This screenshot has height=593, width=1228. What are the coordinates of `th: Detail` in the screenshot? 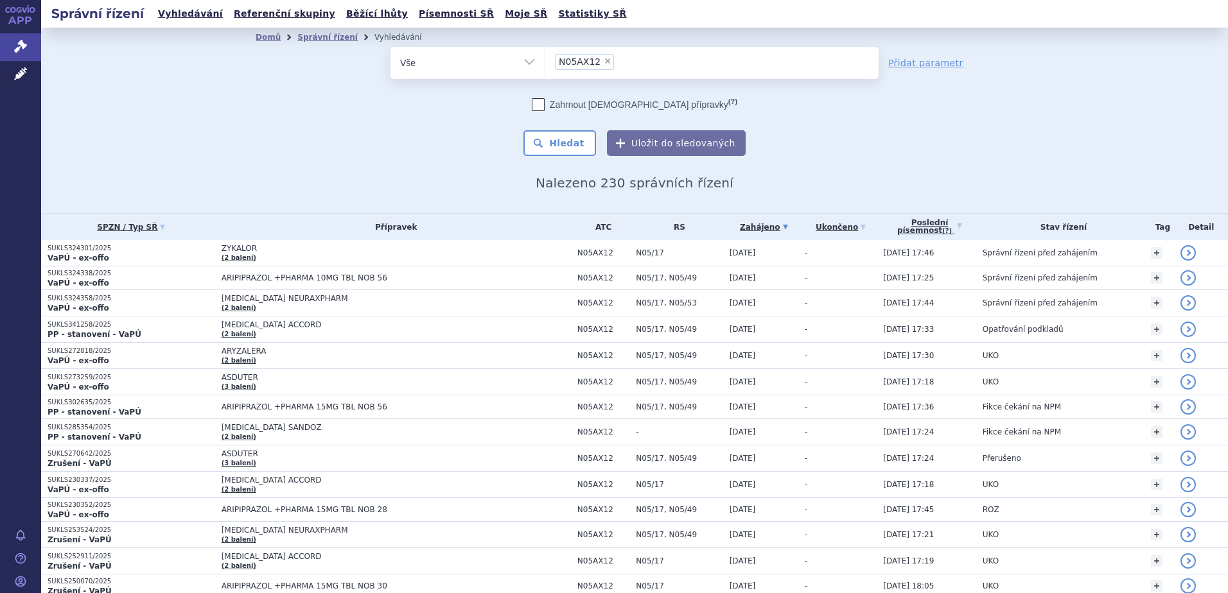 It's located at (1201, 227).